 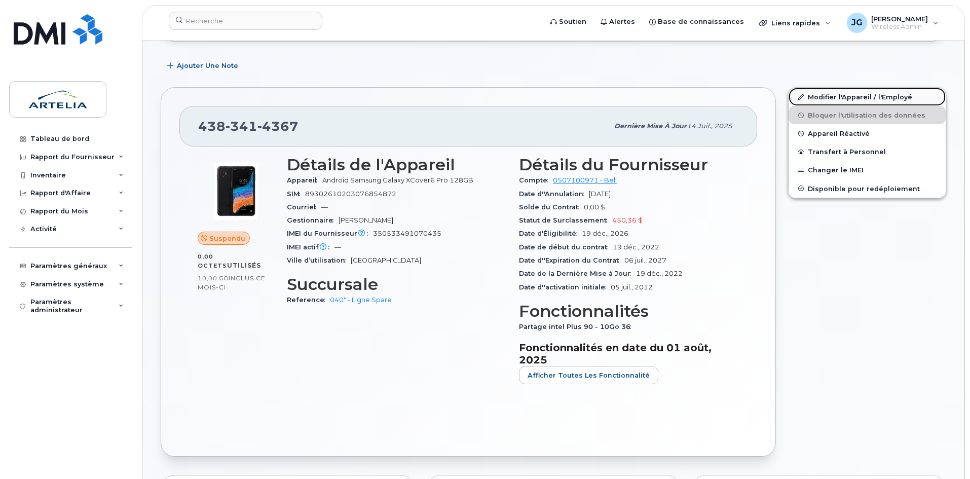 What do you see at coordinates (311, 247) in the screenshot?
I see `span: IMEI actif` at bounding box center [311, 247].